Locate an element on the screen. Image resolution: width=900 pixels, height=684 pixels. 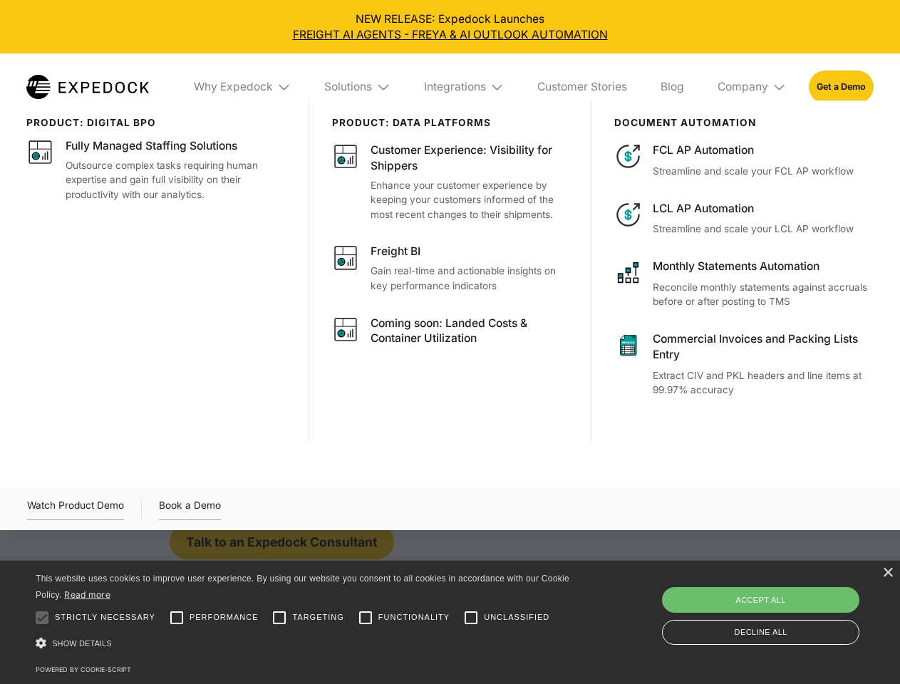
span: Show details is located at coordinates (82, 643).